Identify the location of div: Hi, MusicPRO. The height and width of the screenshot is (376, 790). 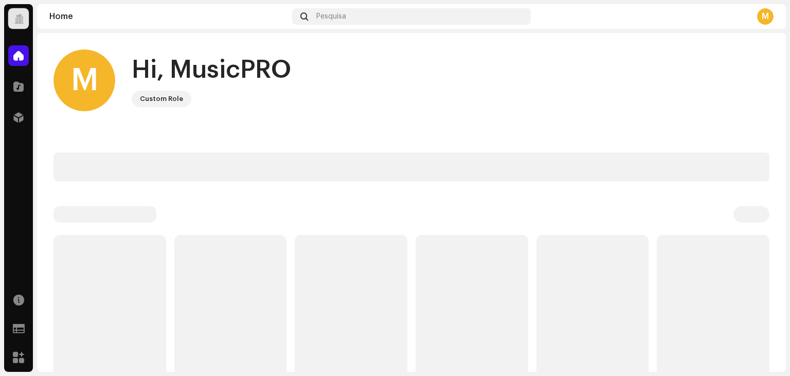
(211, 70).